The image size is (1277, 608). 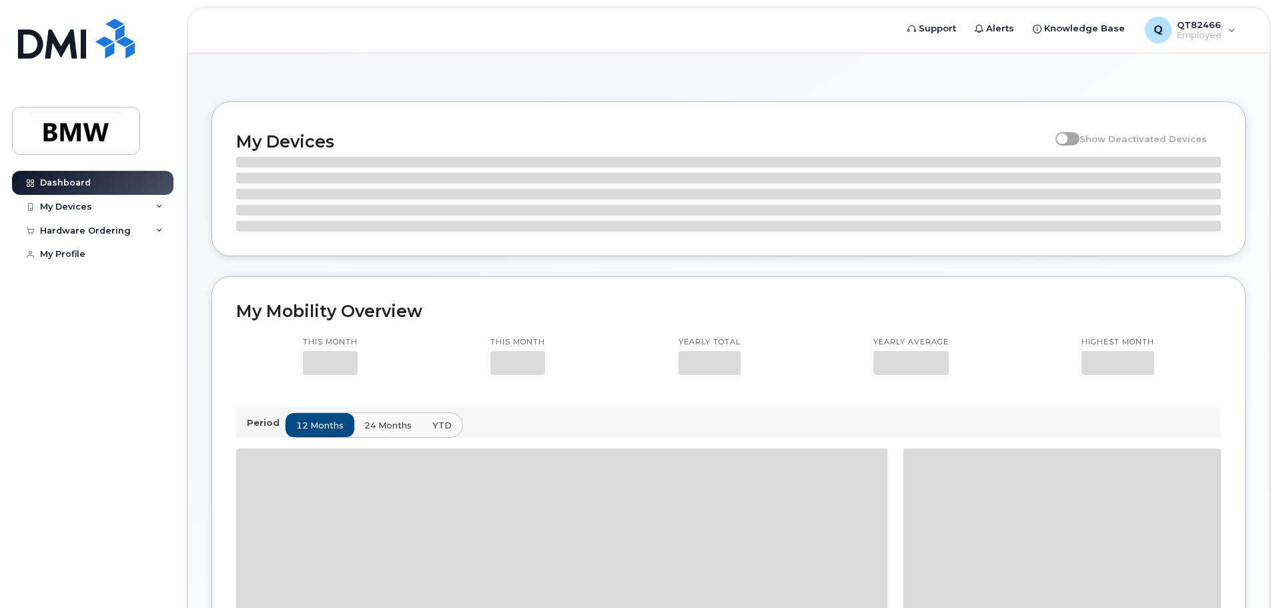 What do you see at coordinates (1117, 342) in the screenshot?
I see `p: Highest month` at bounding box center [1117, 342].